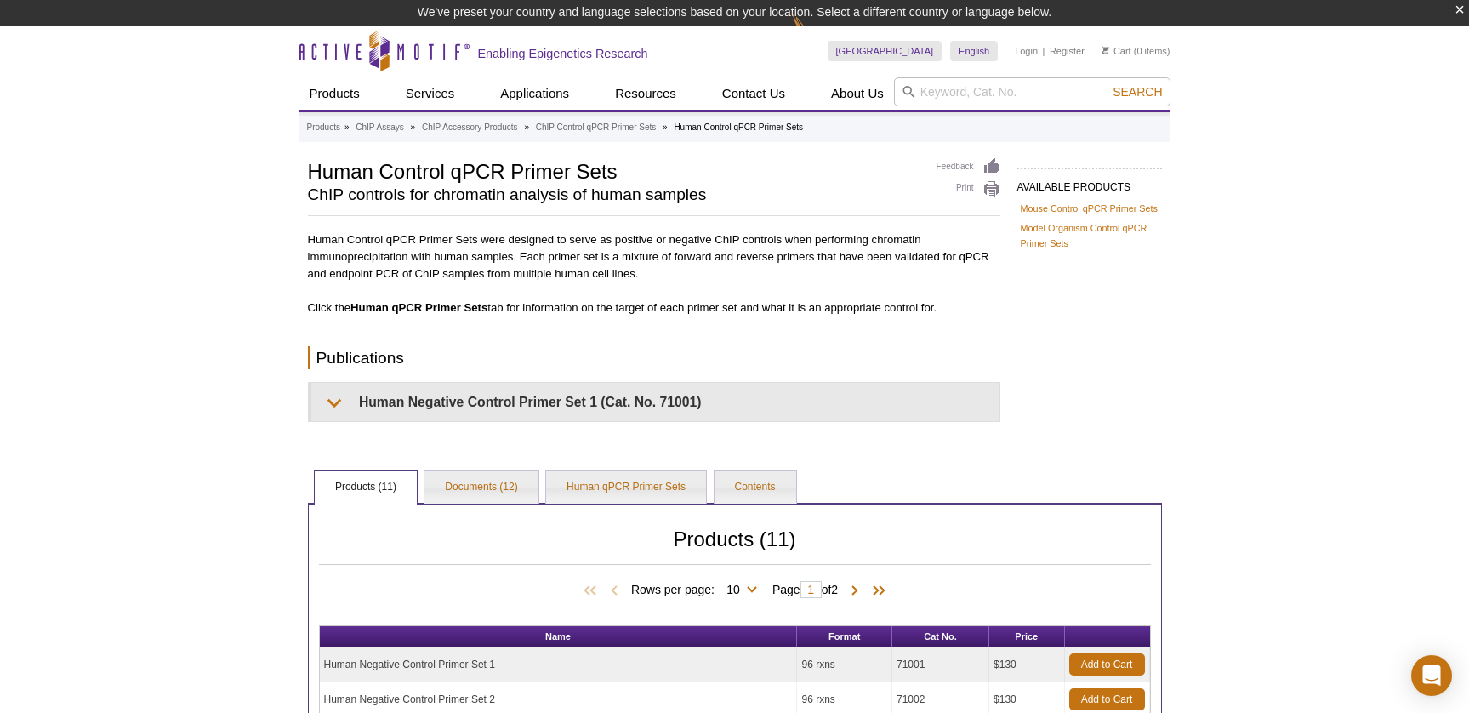 The image size is (1469, 713). I want to click on a: ChIP Control qPCR Primer Sets, so click(596, 128).